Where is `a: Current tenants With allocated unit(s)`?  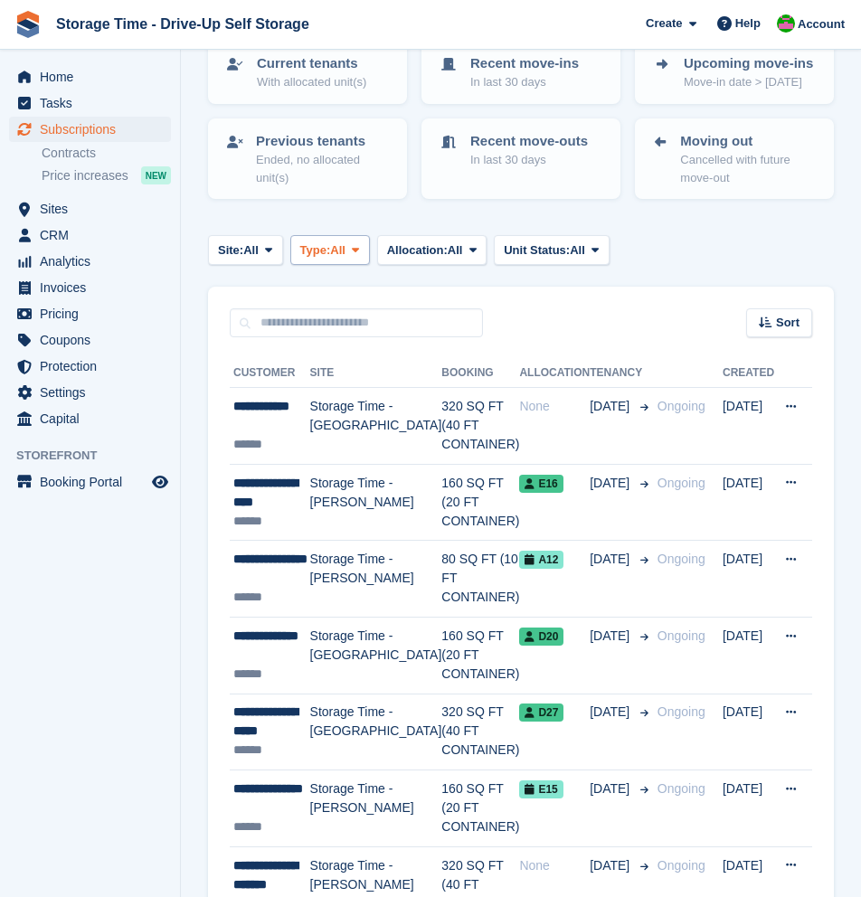 a: Current tenants With allocated unit(s) is located at coordinates (307, 72).